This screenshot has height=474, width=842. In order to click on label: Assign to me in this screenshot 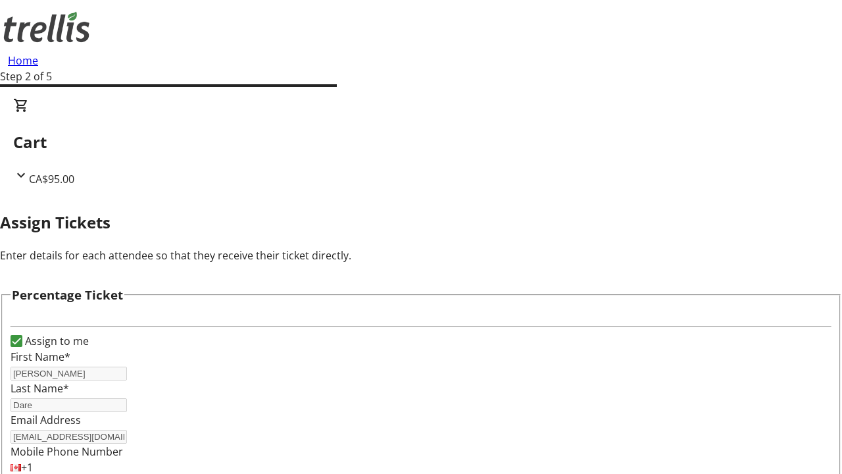, I will do `click(55, 341)`.